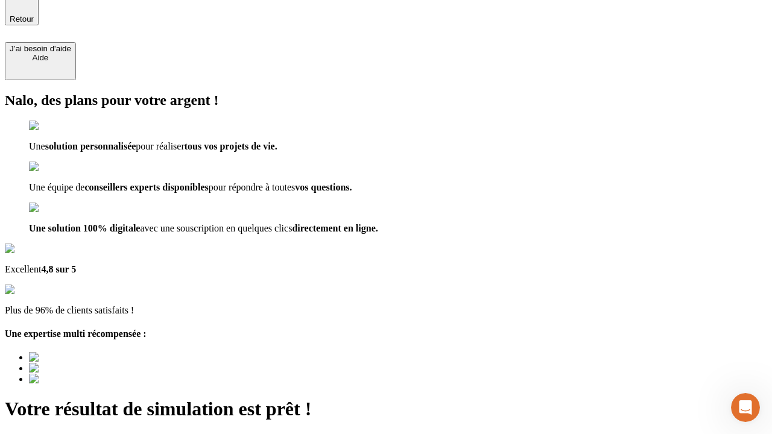 The width and height of the screenshot is (772, 434). What do you see at coordinates (386, 100) in the screenshot?
I see `h2: Nalo, des plans pour votre argent !` at bounding box center [386, 100].